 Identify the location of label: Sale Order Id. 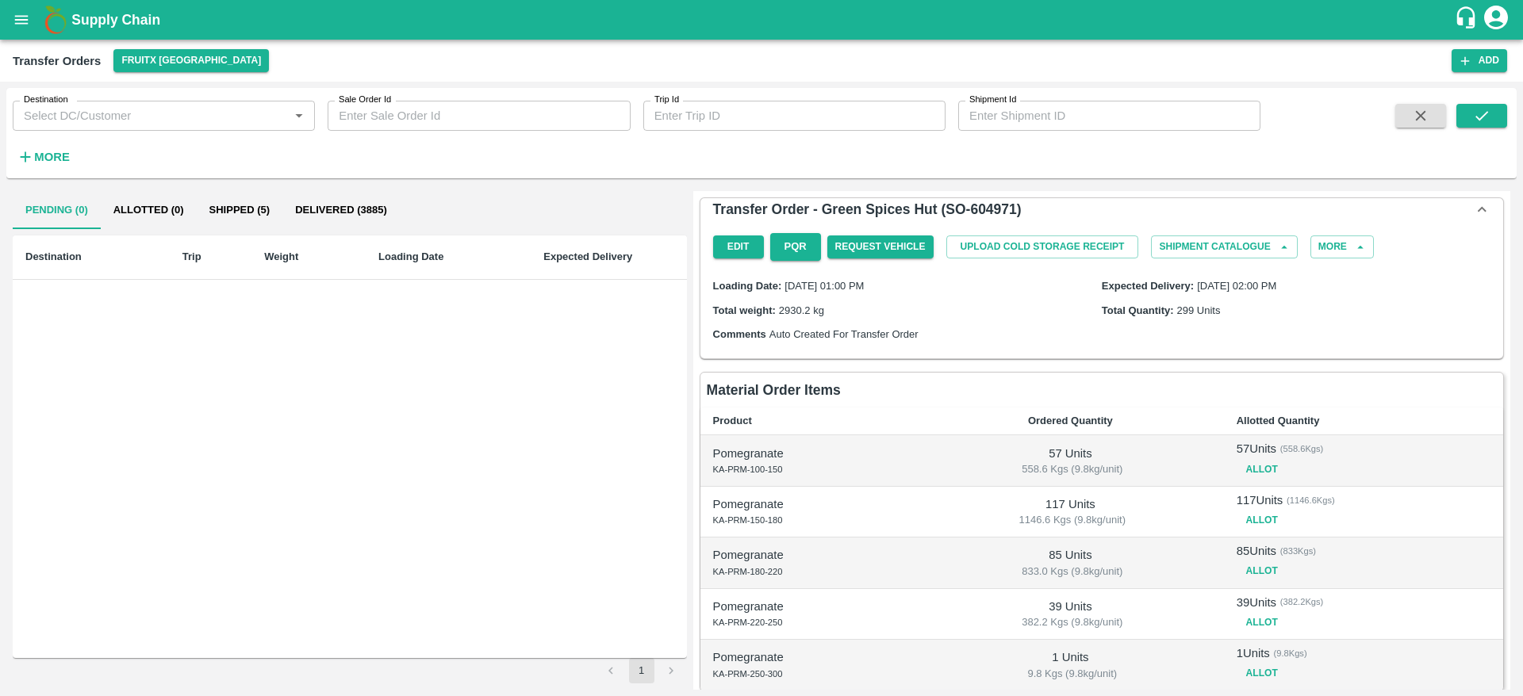
(365, 100).